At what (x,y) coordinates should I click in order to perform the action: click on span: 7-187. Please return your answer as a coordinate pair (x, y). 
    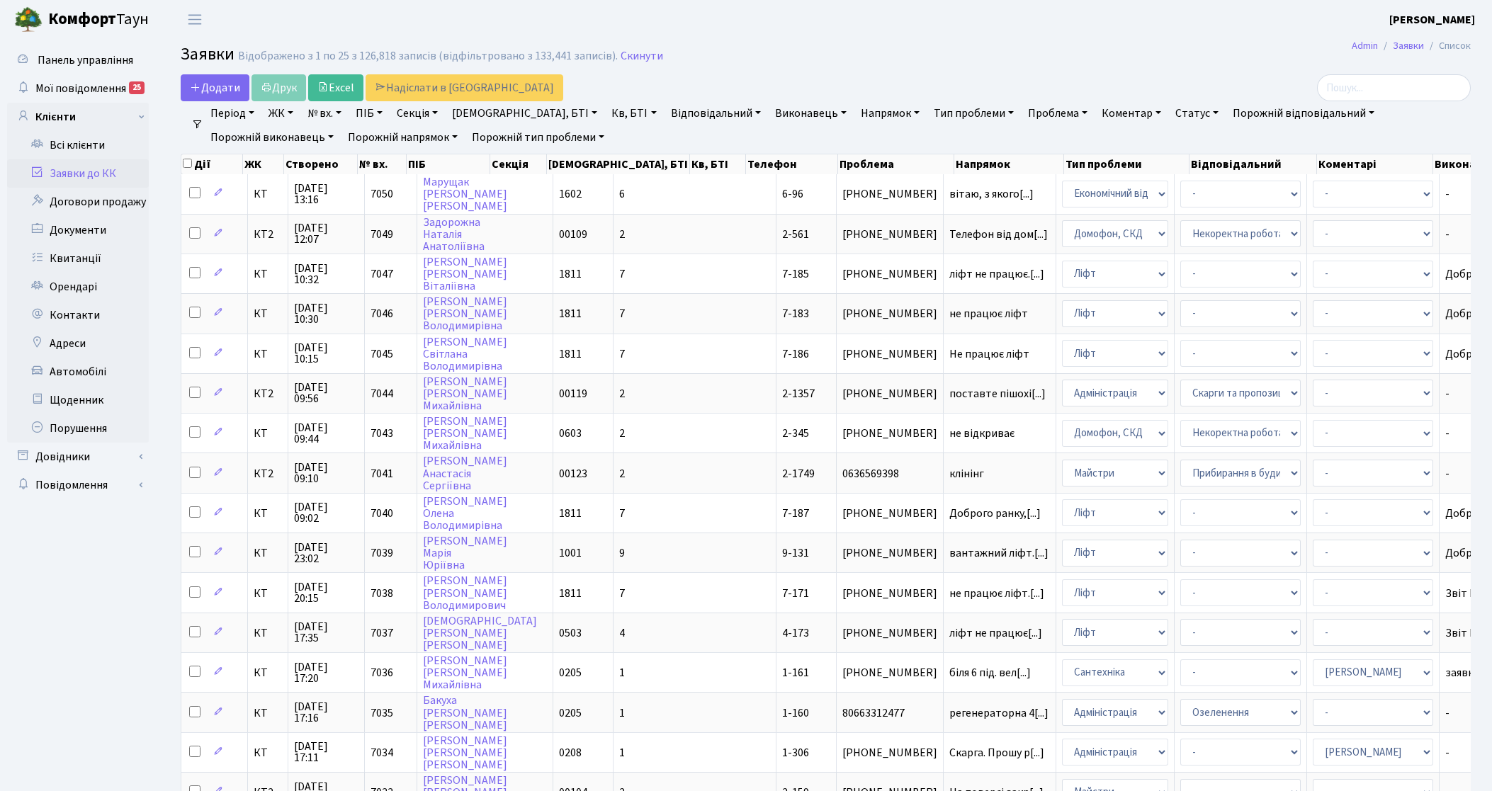
    Looking at the image, I should click on (795, 513).